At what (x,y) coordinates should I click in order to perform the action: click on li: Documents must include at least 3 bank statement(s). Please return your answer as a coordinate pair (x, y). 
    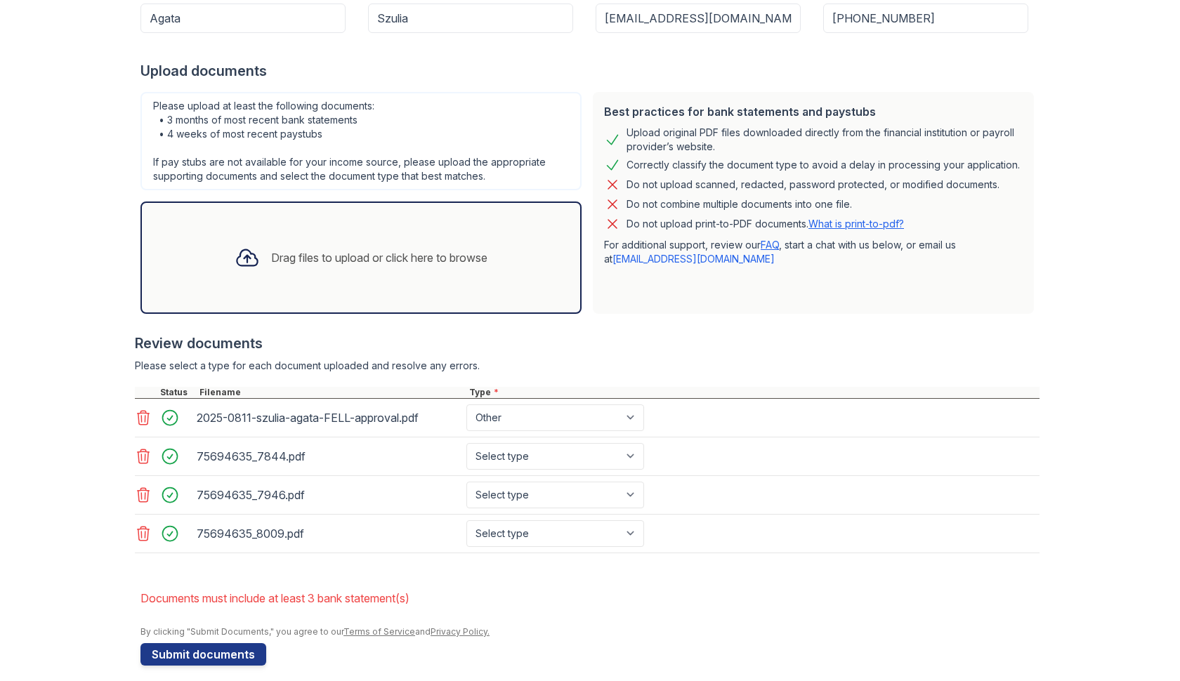
    Looking at the image, I should click on (590, 598).